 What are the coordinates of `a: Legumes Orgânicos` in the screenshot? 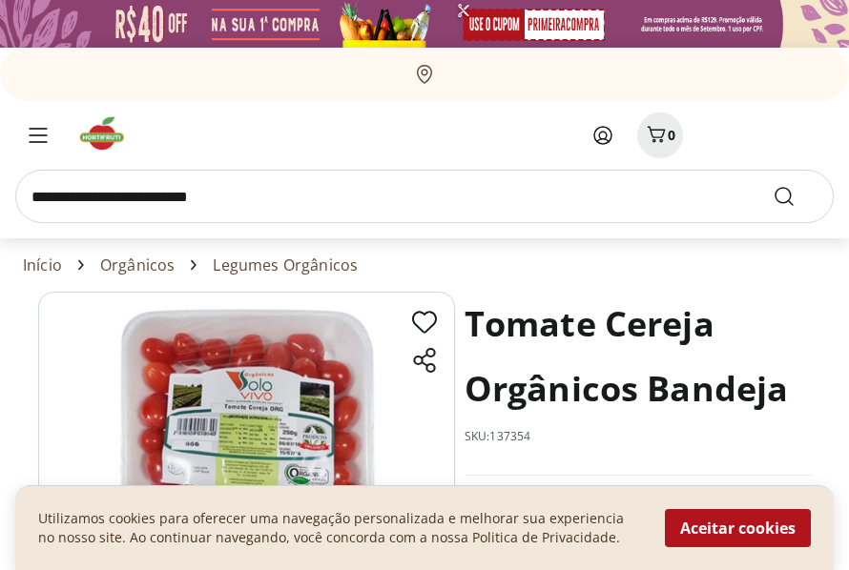 It's located at (285, 265).